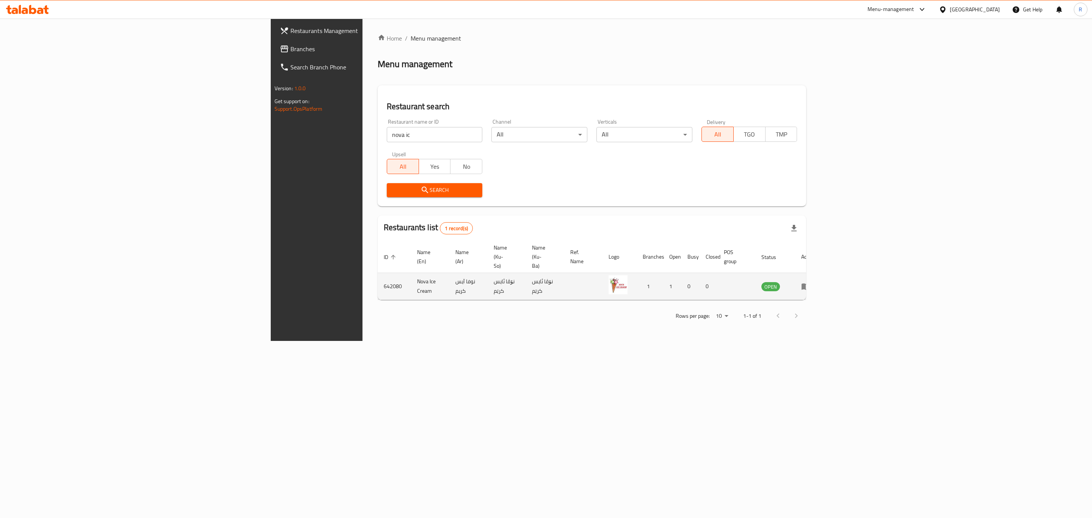 The image size is (1092, 518). Describe the element at coordinates (592, 38) in the screenshot. I see `nav: breadcrumb` at that location.